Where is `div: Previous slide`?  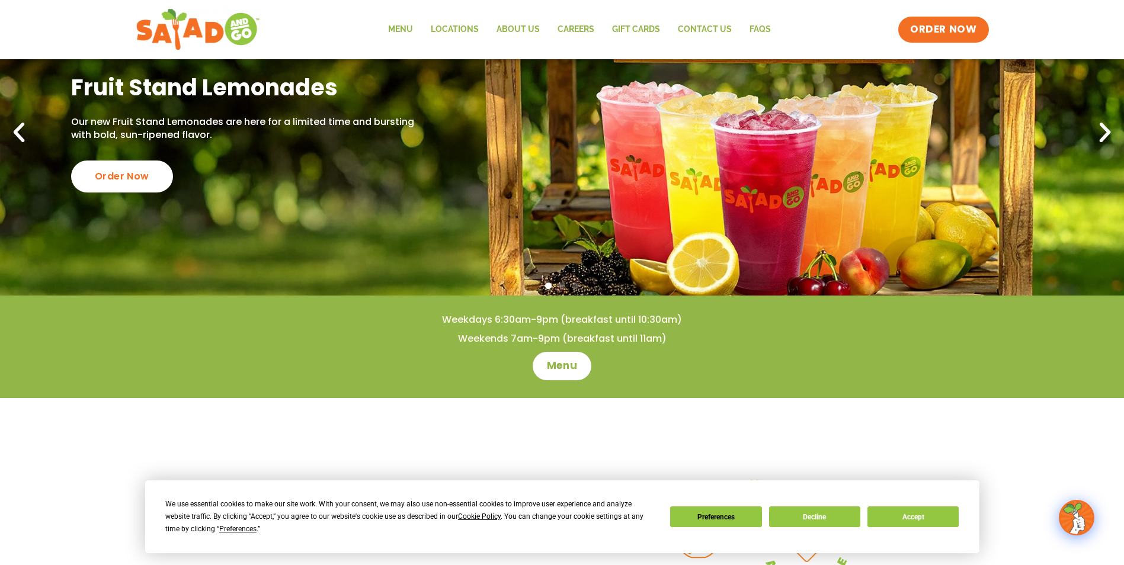 div: Previous slide is located at coordinates (19, 133).